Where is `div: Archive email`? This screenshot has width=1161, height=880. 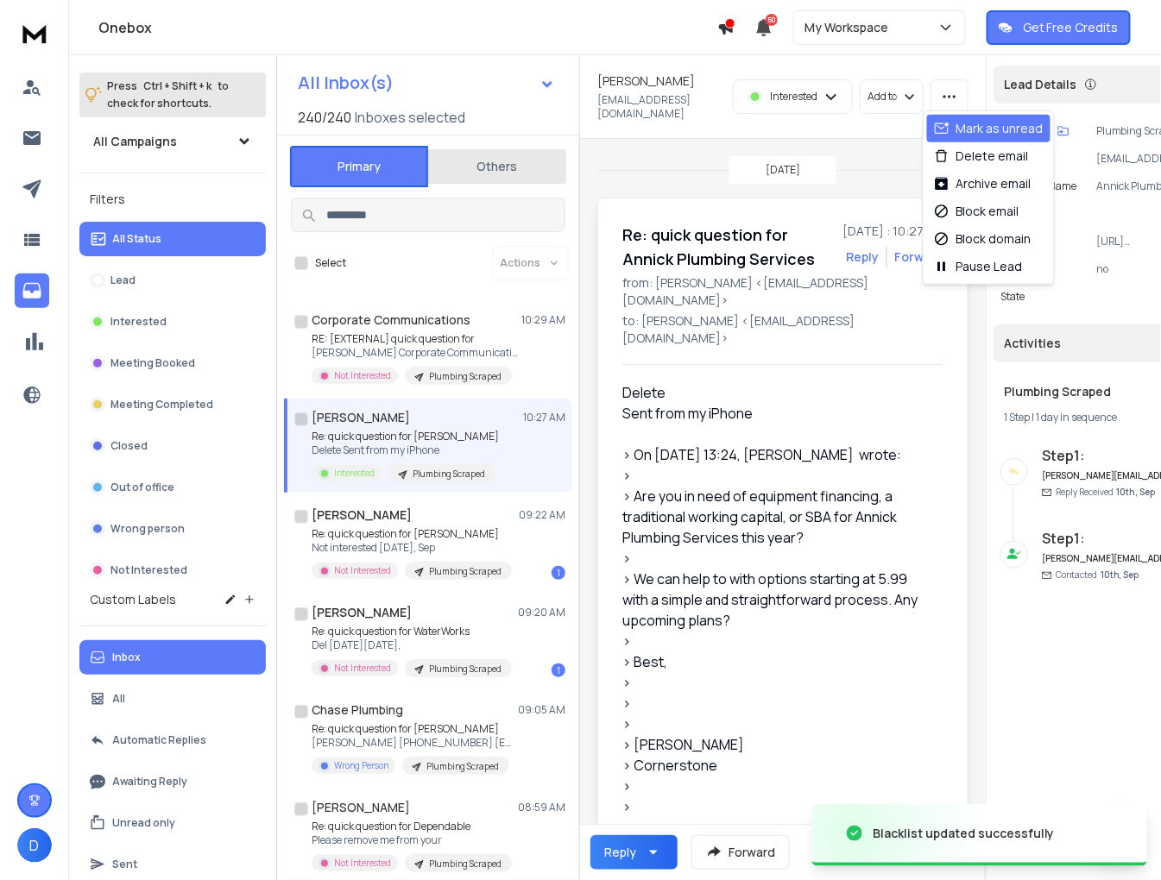 div: Archive email is located at coordinates (982, 184).